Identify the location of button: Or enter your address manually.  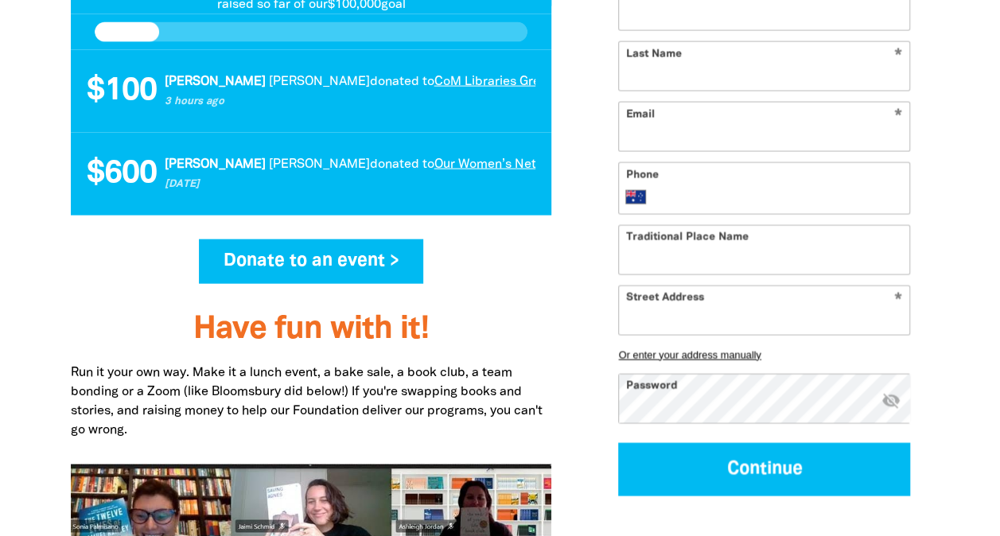
(764, 354).